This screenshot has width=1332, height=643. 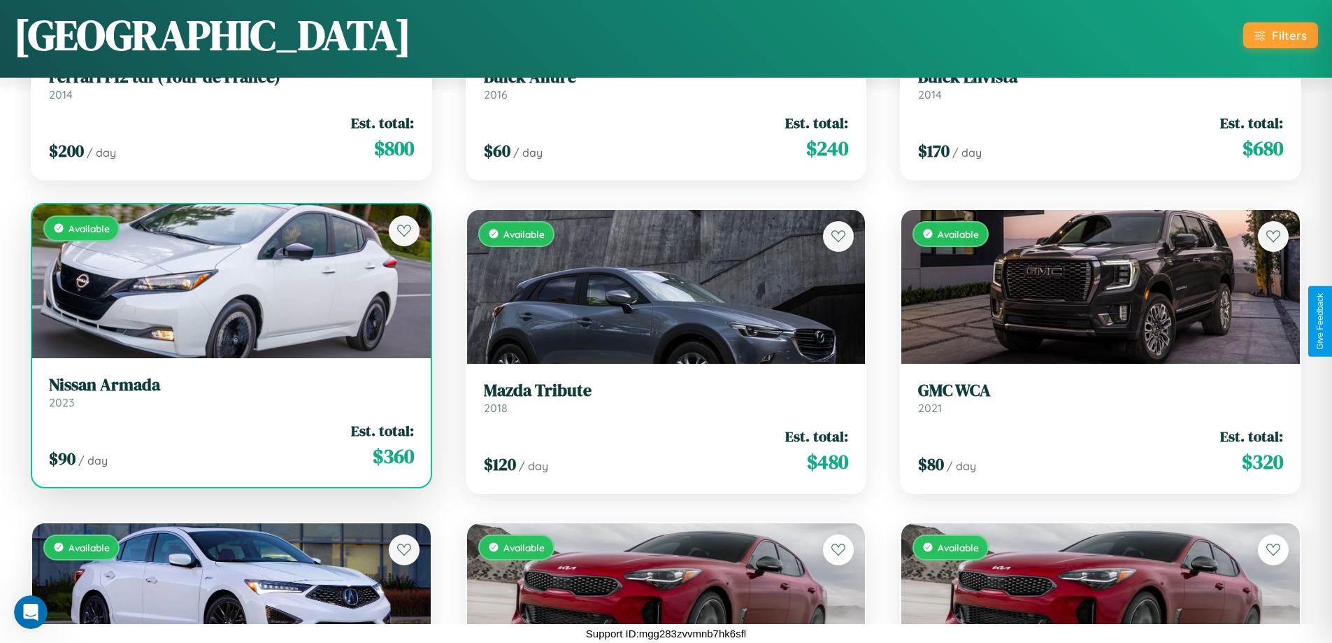 I want to click on div: Filters, so click(x=1289, y=35).